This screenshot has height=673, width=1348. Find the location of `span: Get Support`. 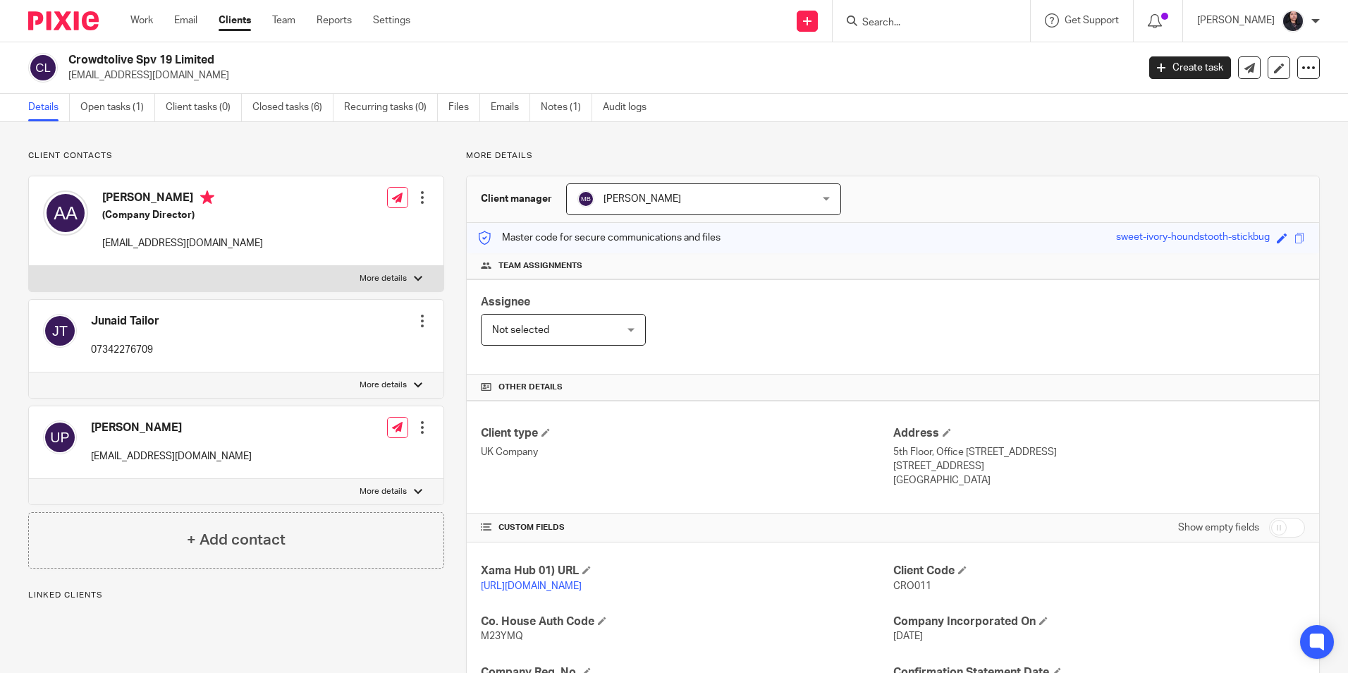

span: Get Support is located at coordinates (1092, 20).